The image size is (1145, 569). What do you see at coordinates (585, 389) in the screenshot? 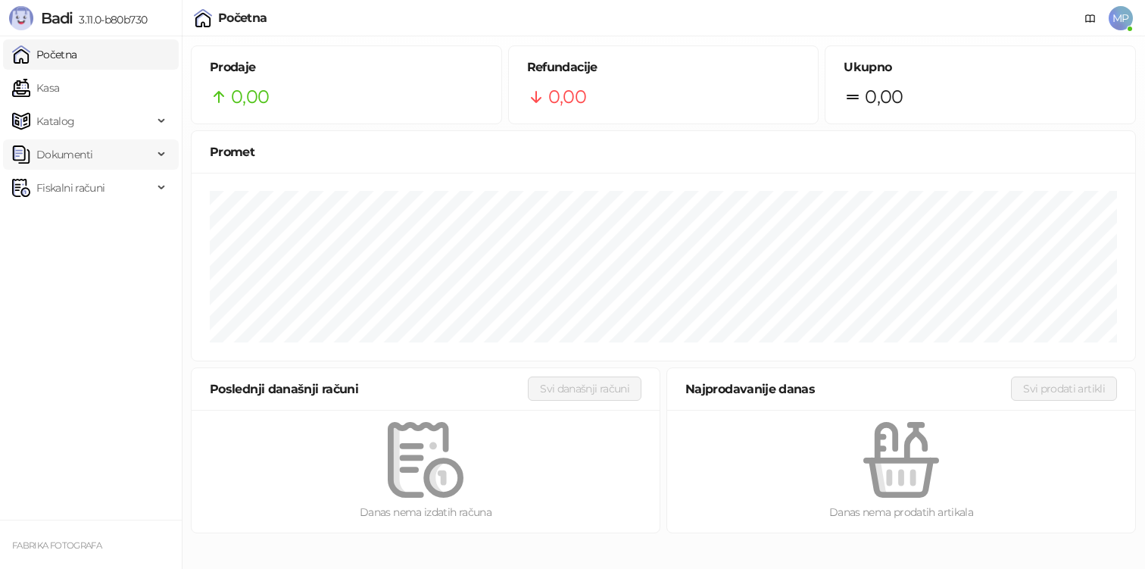
I see `button: Svi današnji računi` at bounding box center [585, 389].